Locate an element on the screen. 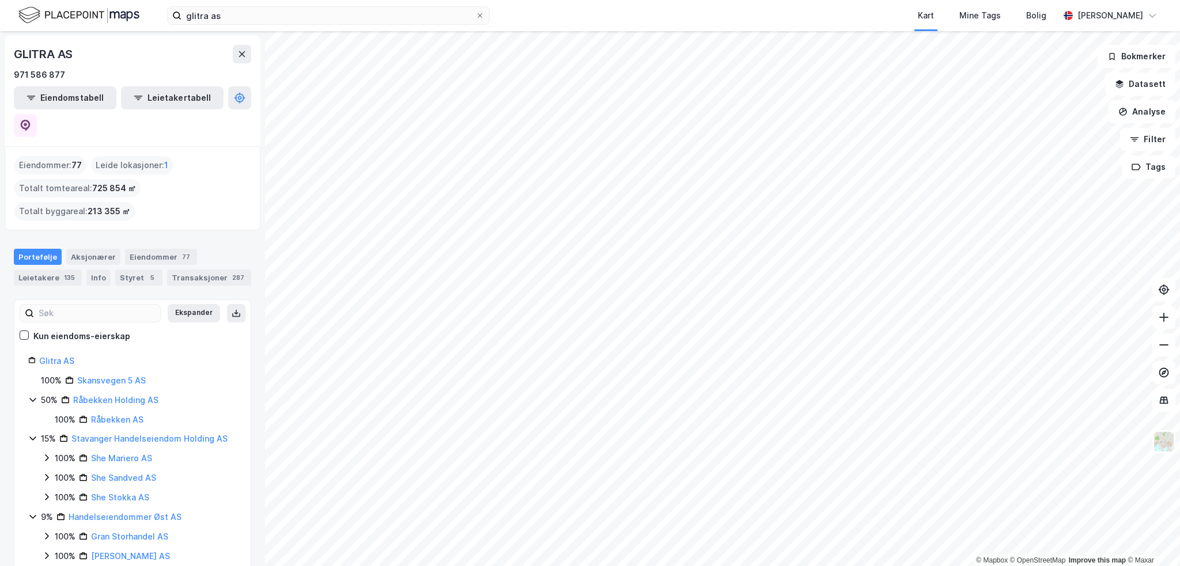  a: Råbekken Holding AS is located at coordinates (116, 400).